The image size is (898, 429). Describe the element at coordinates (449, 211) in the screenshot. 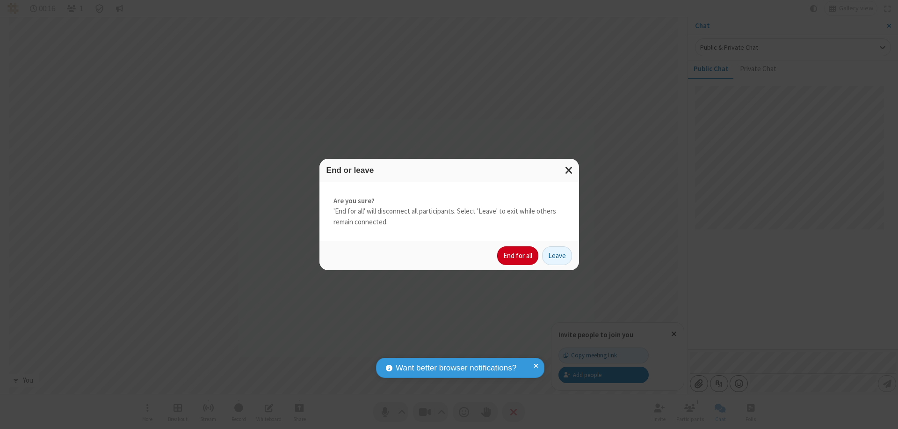

I see `div: 'End for all' will disconnect all participants. Select 'Leave' to exit while others remain connec...` at that location.